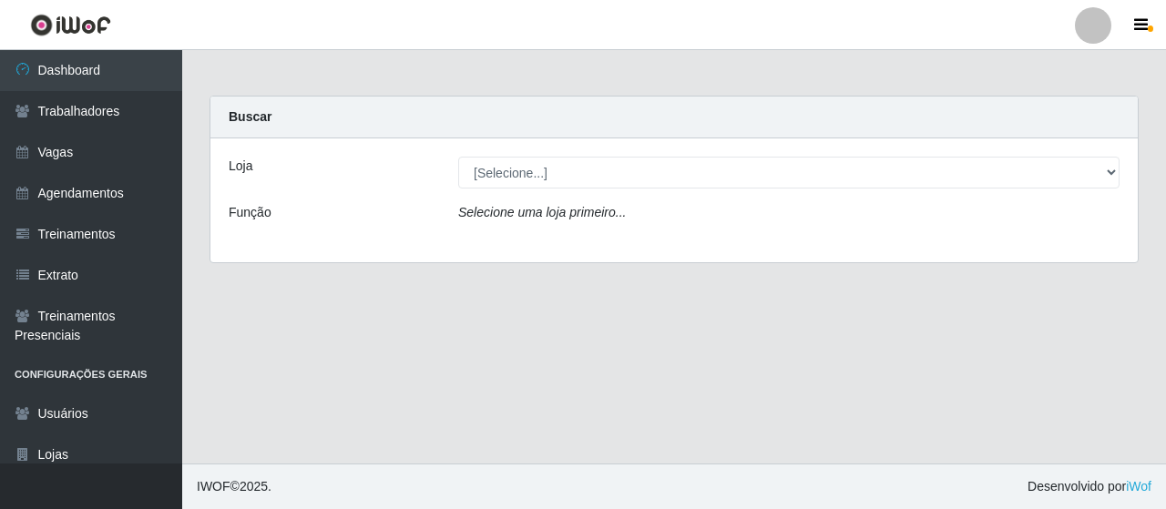 The image size is (1166, 509). I want to click on strong: Buscar, so click(250, 117).